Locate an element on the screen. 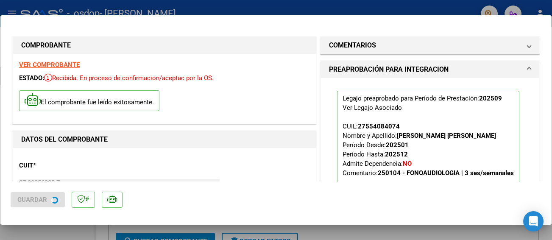 Image resolution: width=552 pixels, height=240 pixels. span: CUIL: Nombre y Apellido: Período Desde: Período Hasta: Admite Dependencia: is located at coordinates (428, 150).